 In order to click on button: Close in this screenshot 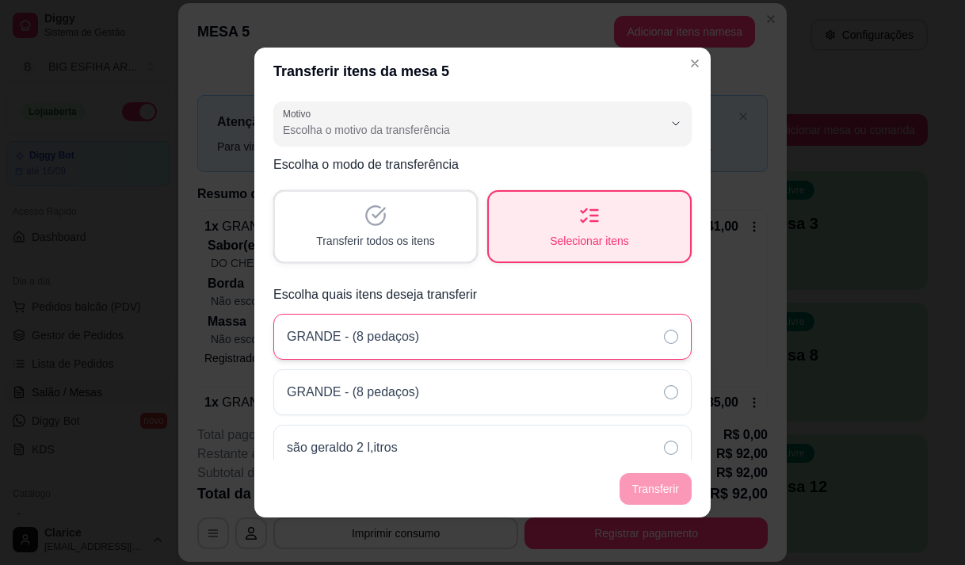, I will do `click(695, 63)`.